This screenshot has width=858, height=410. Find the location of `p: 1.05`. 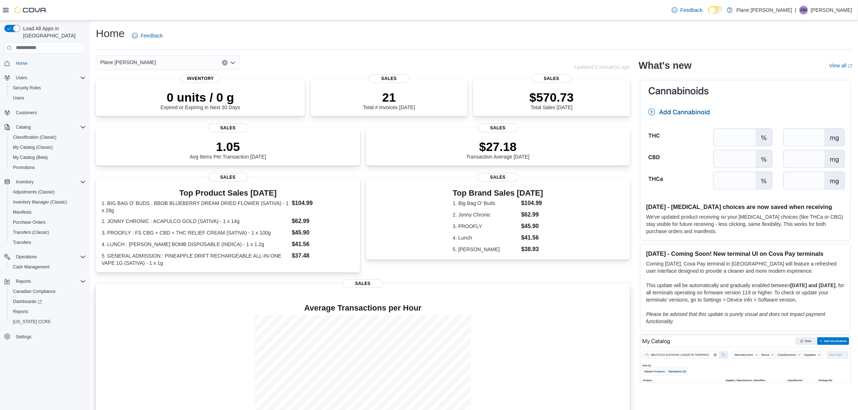

p: 1.05 is located at coordinates (228, 147).